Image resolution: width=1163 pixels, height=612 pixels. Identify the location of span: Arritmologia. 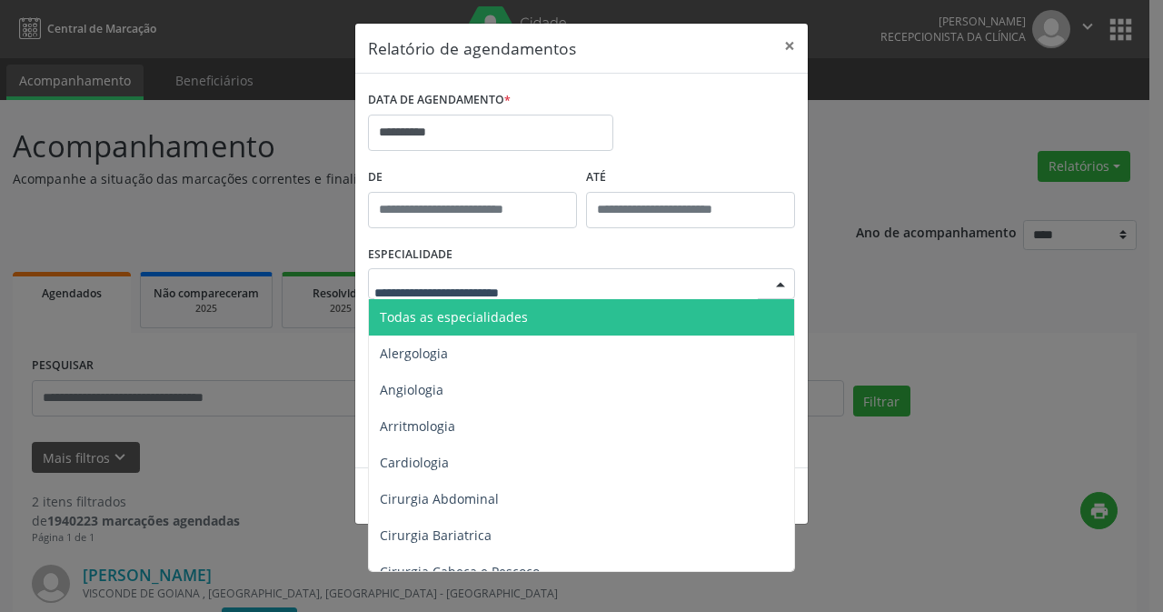
(417, 425).